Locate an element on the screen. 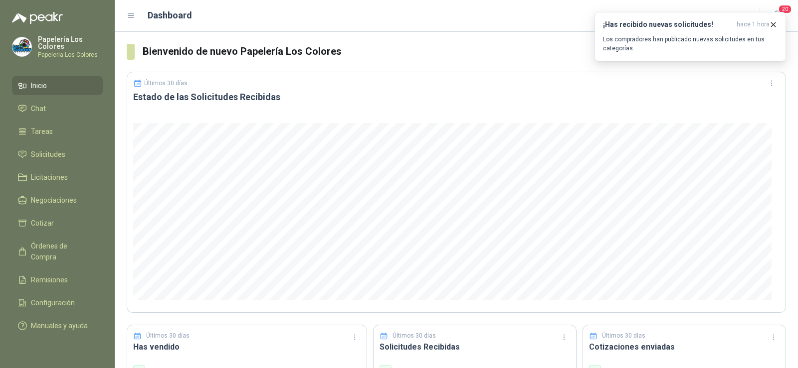  a: Solicitudes is located at coordinates (57, 155).